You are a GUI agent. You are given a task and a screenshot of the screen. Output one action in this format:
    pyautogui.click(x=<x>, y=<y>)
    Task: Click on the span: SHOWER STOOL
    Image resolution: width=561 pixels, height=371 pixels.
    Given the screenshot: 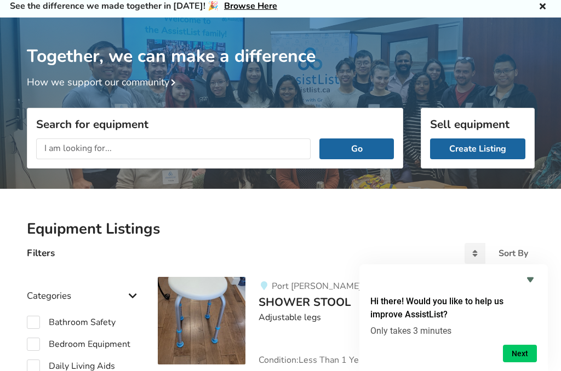 What is the action you would take?
    pyautogui.click(x=305, y=302)
    